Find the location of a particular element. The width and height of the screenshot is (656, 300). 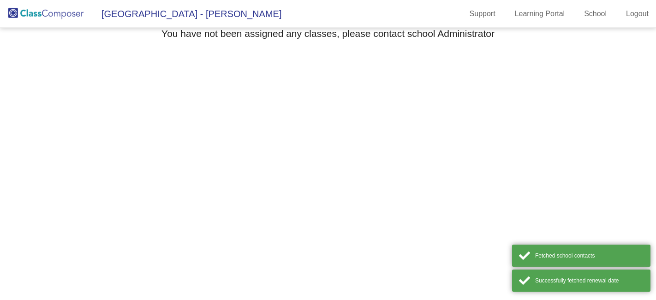

div: Successfully fetched renewal date is located at coordinates (589, 280).